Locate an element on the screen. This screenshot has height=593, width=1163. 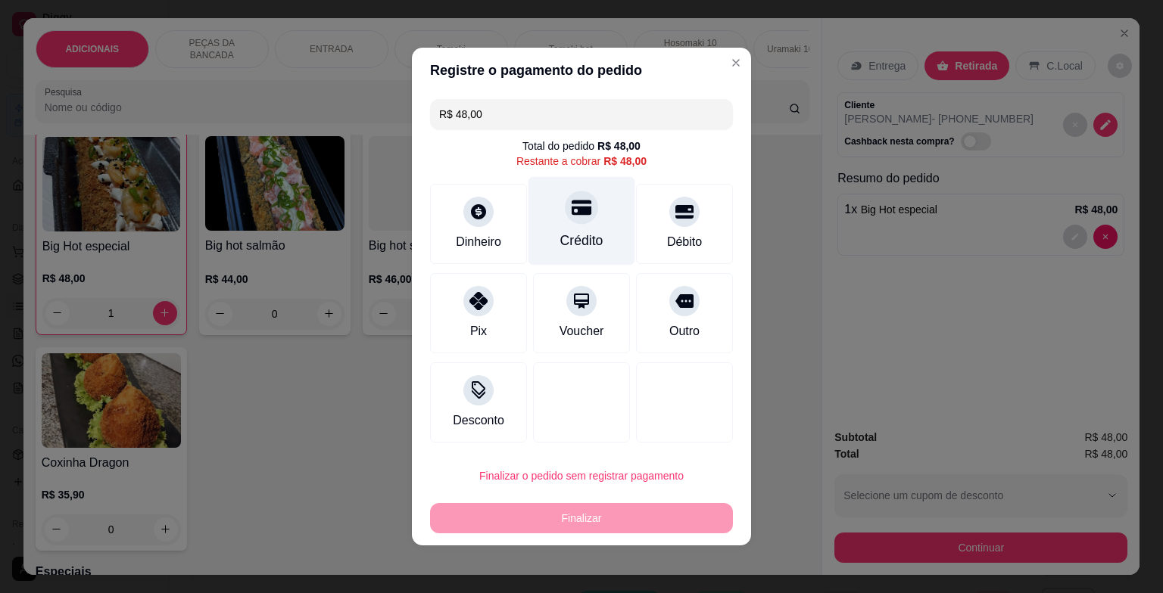
button: Close is located at coordinates (736, 63).